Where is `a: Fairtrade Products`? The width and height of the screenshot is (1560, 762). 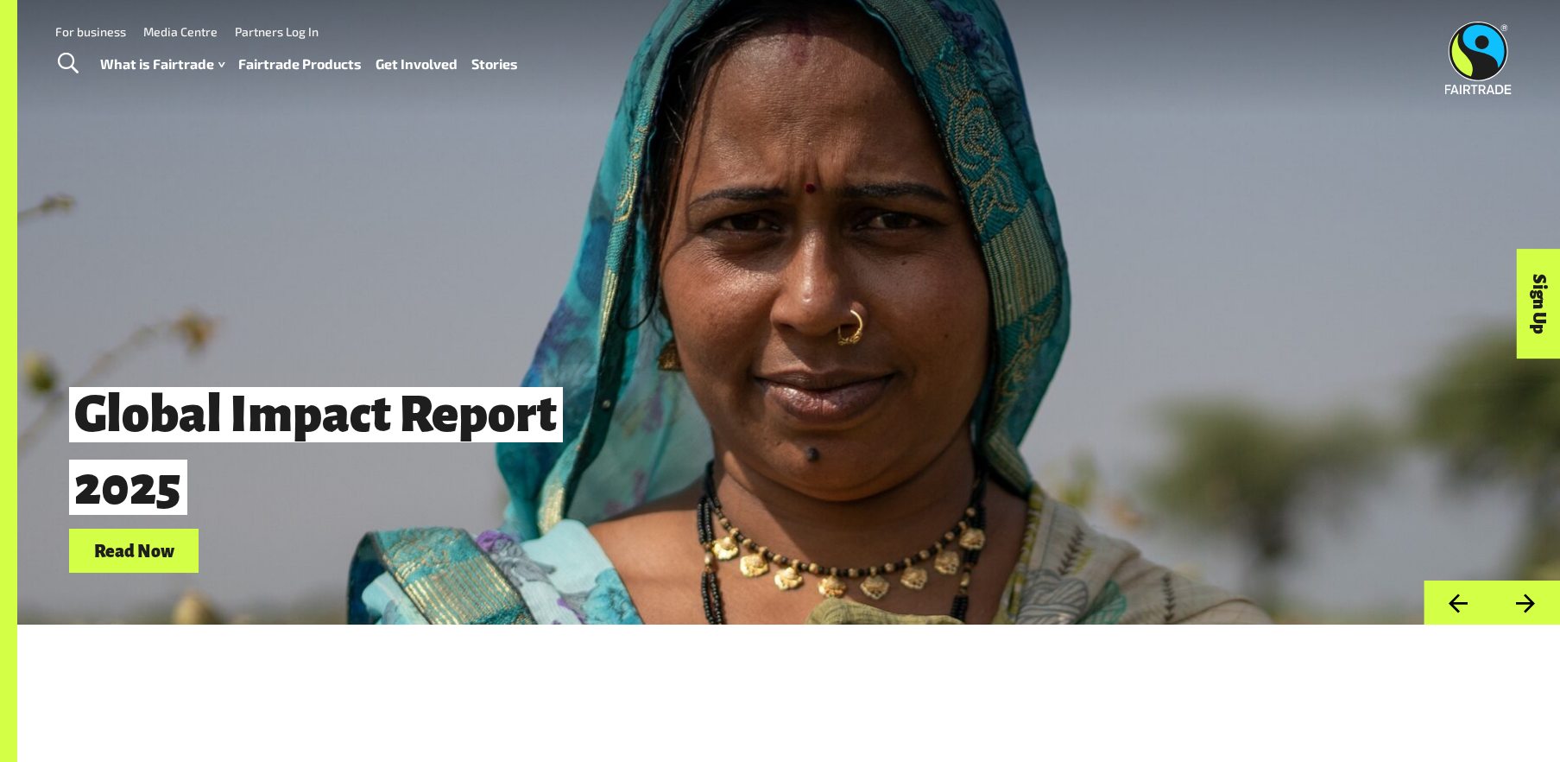 a: Fairtrade Products is located at coordinates (300, 64).